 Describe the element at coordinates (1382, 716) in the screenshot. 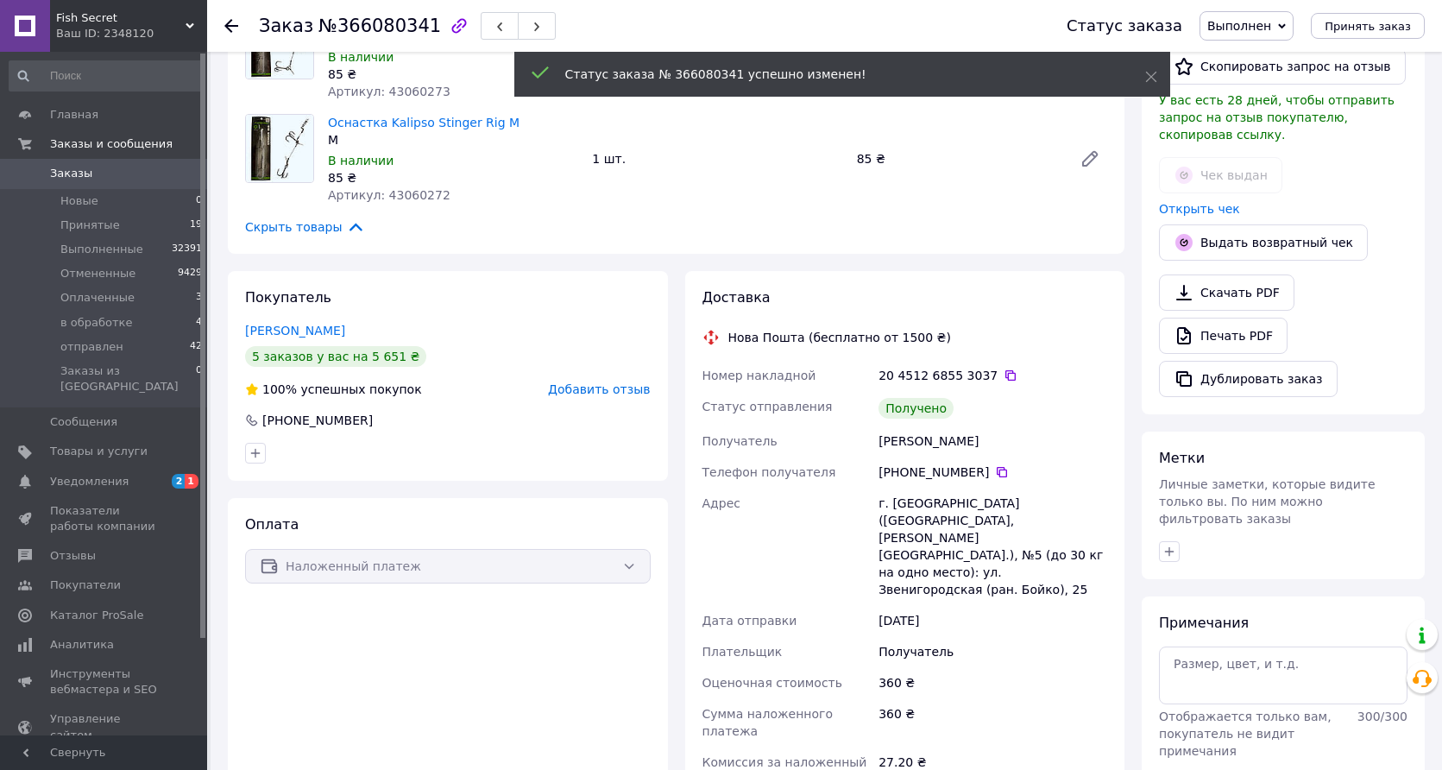

I see `span: 300 / 300` at that location.